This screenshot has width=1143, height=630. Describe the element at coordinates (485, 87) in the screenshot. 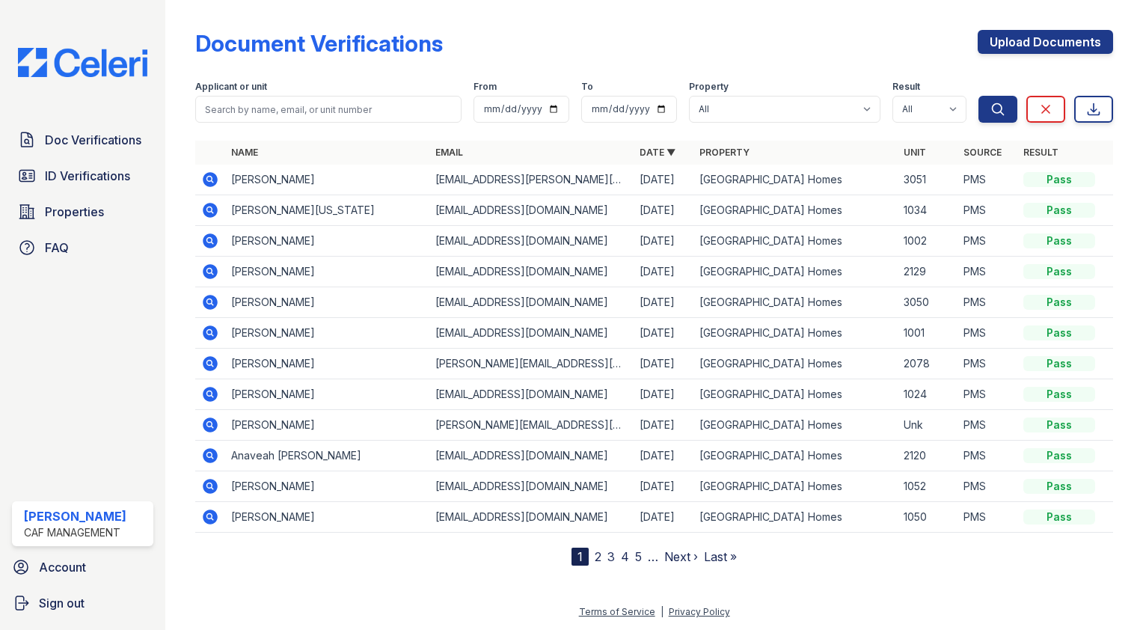

I see `label: From` at that location.